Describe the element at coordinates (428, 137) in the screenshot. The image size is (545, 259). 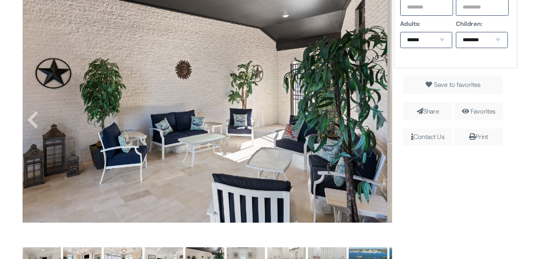
I see `span: Contact Us` at that location.